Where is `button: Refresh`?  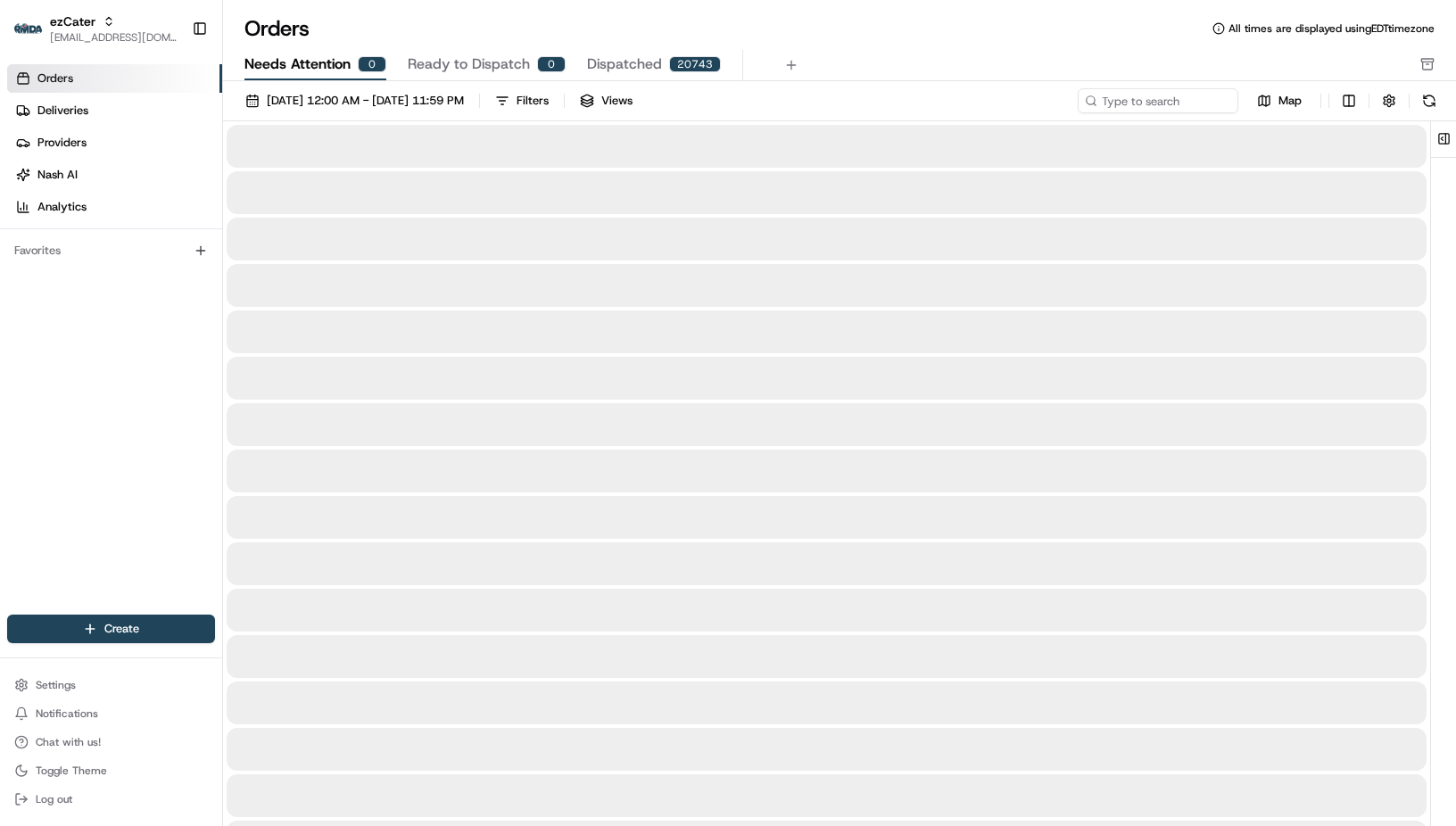
button: Refresh is located at coordinates (1429, 101).